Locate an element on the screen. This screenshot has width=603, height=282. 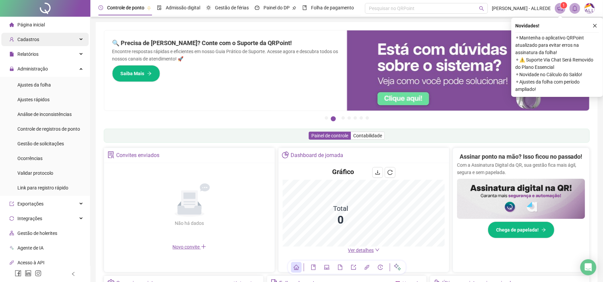
span: Controle de registros de ponto is located at coordinates (49, 129).